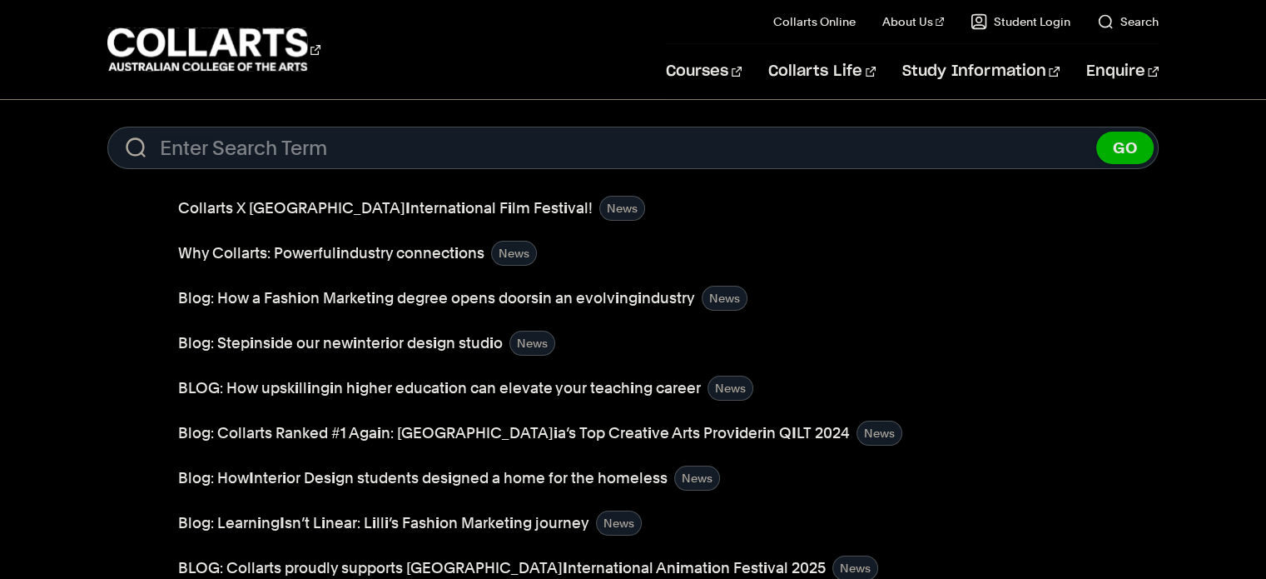 The width and height of the screenshot is (1266, 579). What do you see at coordinates (341, 343) in the screenshot?
I see `a: Blog: Stepinside our newinterior design studio` at bounding box center [341, 343].